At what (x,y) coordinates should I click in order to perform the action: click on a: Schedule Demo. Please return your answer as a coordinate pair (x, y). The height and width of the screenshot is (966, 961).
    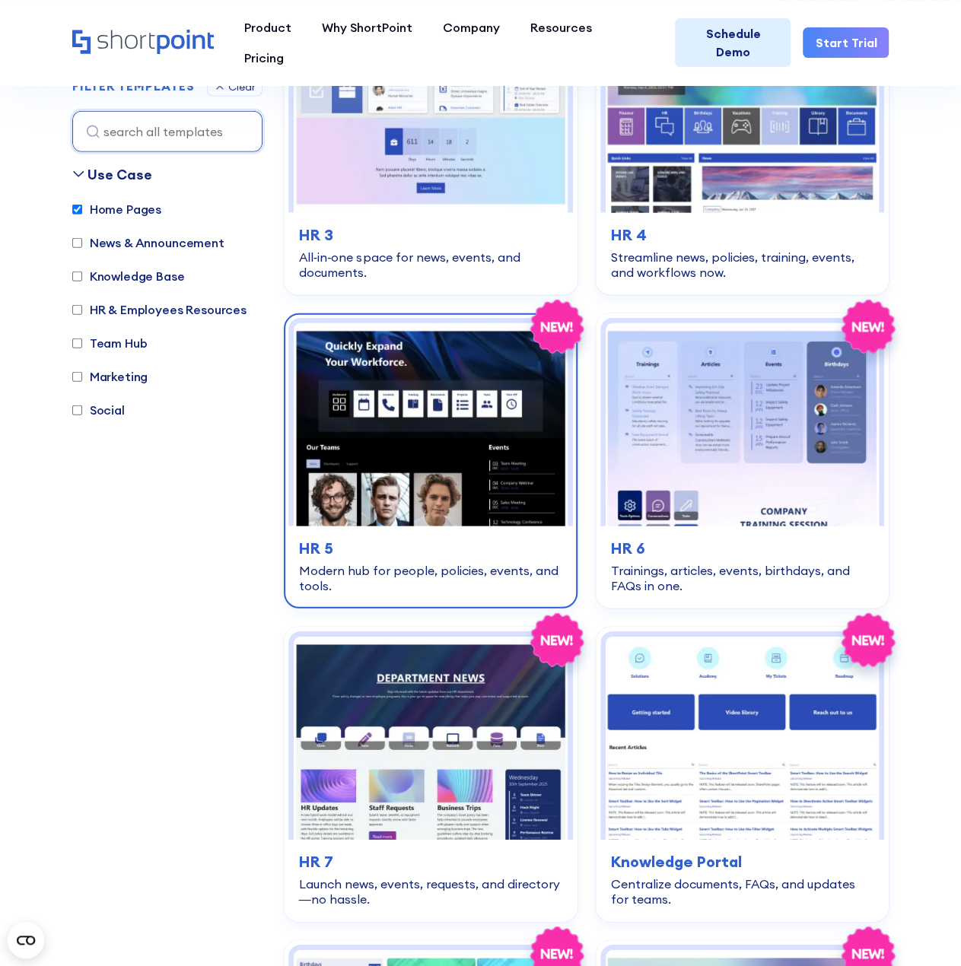
    Looking at the image, I should click on (733, 43).